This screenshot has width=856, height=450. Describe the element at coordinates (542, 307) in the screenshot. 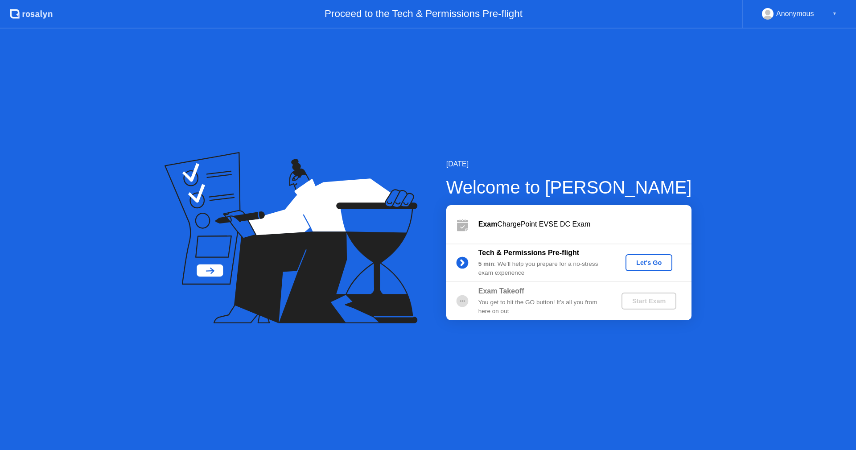

I see `div: You get to hit the GO button! It’s all you from here on out` at that location.